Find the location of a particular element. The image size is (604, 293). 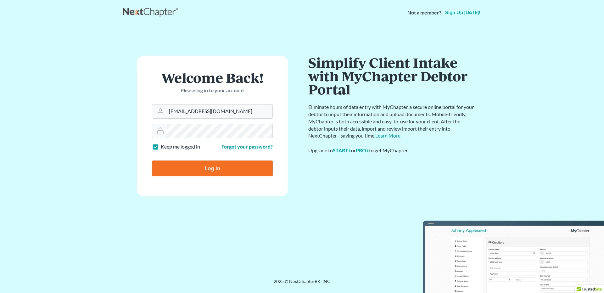

input: Log In is located at coordinates (212, 168).